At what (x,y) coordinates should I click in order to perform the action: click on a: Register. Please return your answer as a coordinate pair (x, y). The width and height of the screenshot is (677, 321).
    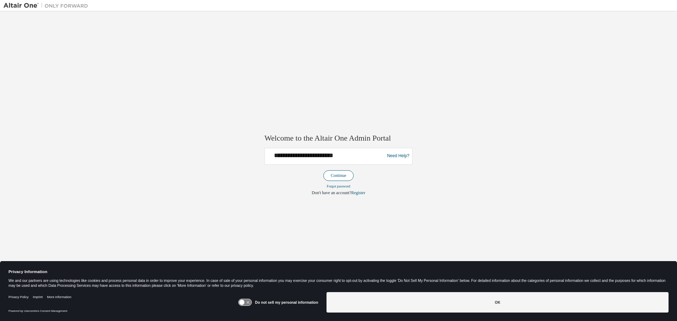
    Looking at the image, I should click on (358, 193).